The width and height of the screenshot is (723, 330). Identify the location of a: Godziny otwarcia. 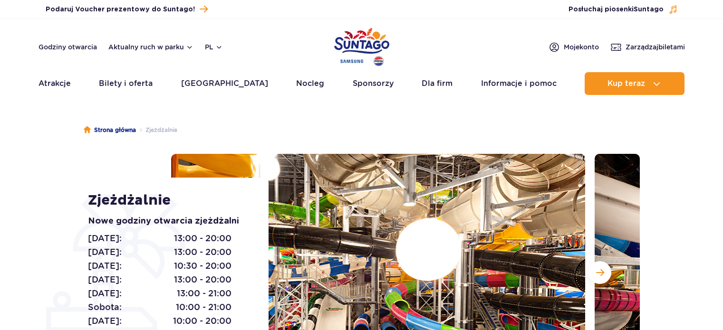
(68, 47).